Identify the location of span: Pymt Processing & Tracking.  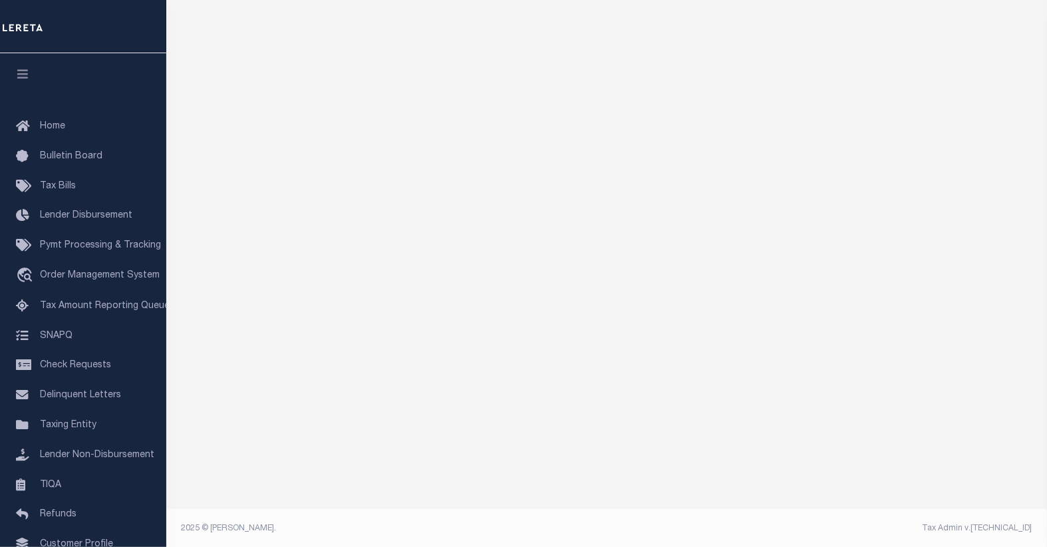
(100, 246).